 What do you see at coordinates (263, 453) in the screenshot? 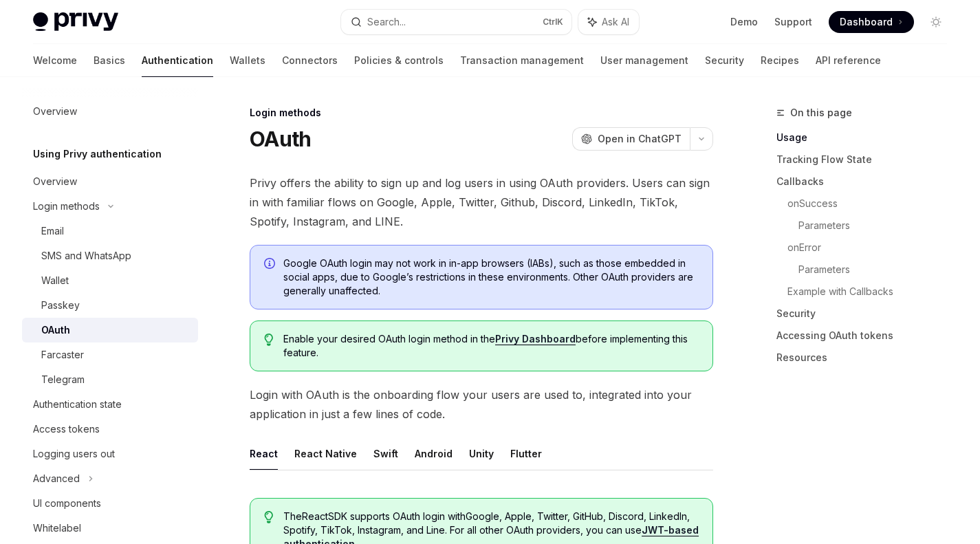
I see `button: React` at bounding box center [263, 453].